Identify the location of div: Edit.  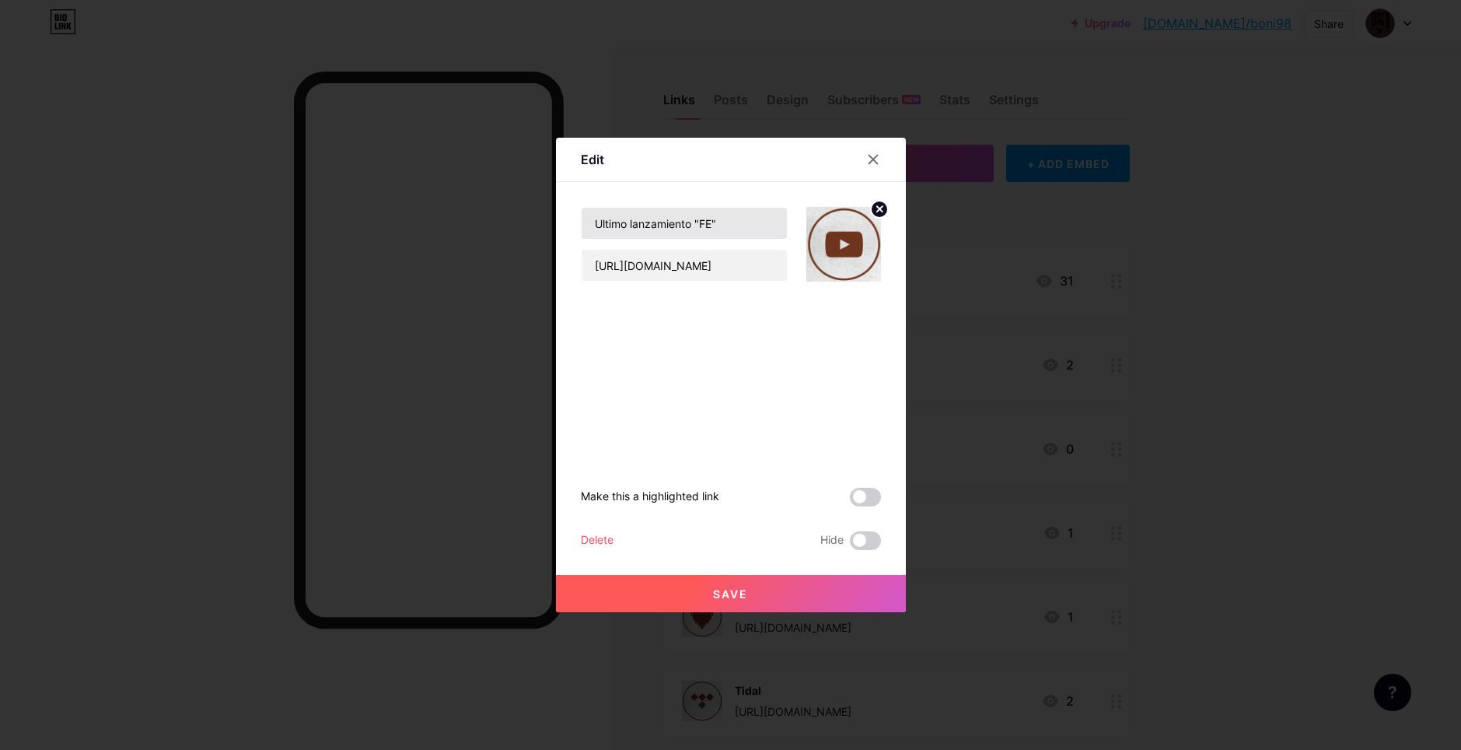
(593, 159).